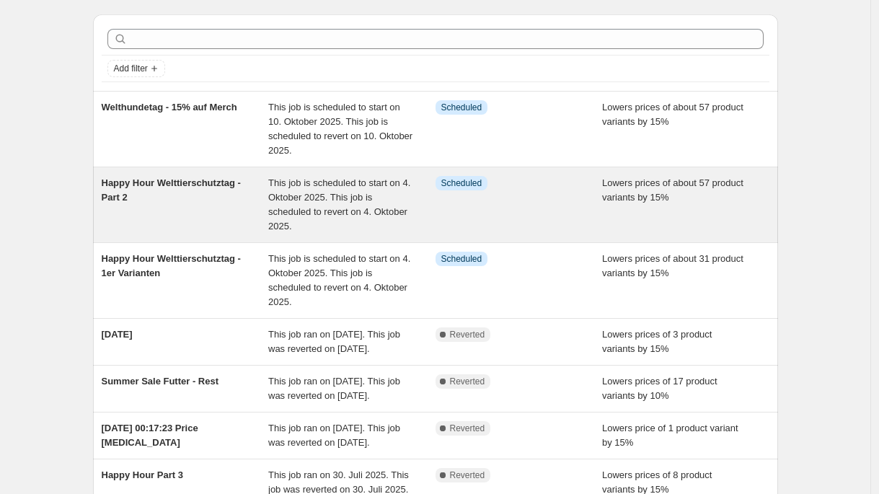 The height and width of the screenshot is (494, 879). What do you see at coordinates (136, 69) in the screenshot?
I see `button: Add filter` at bounding box center [136, 69].